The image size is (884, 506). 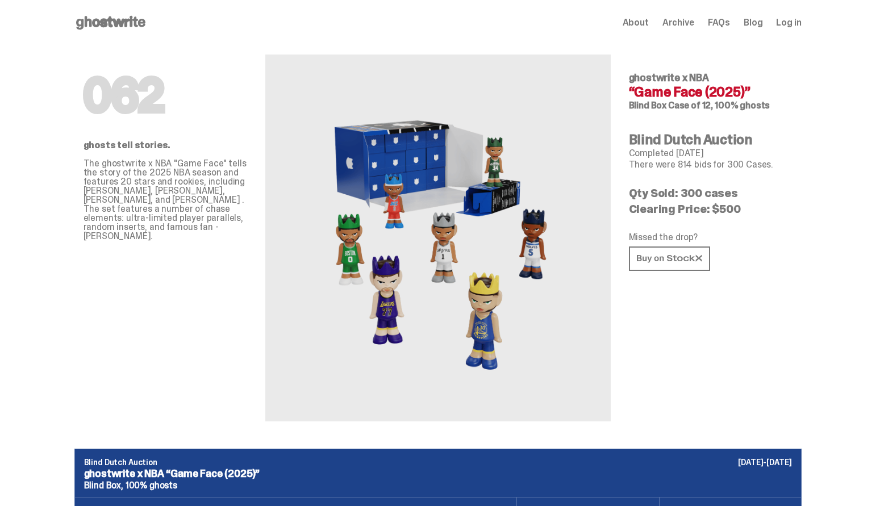 I want to click on span: Blind Box, so click(x=647, y=105).